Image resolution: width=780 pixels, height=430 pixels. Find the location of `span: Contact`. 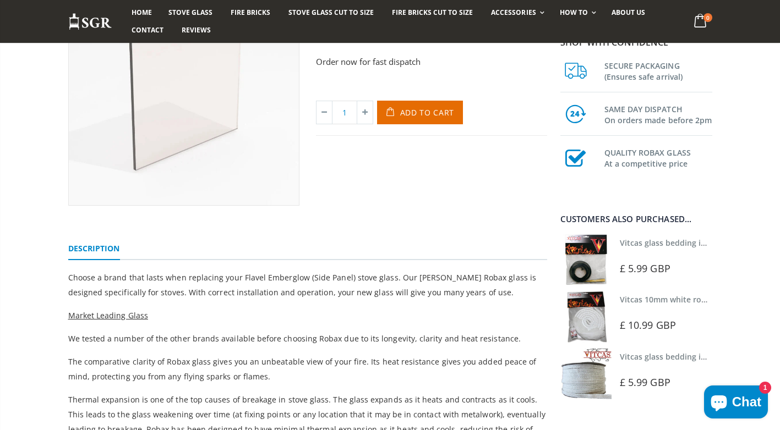

span: Contact is located at coordinates (148, 30).